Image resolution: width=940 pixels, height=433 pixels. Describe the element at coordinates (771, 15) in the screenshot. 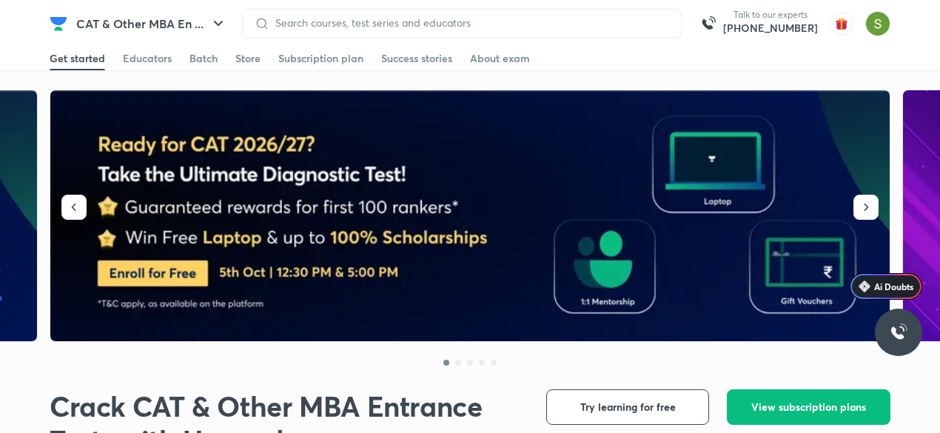

I see `p: Talk to our experts` at that location.